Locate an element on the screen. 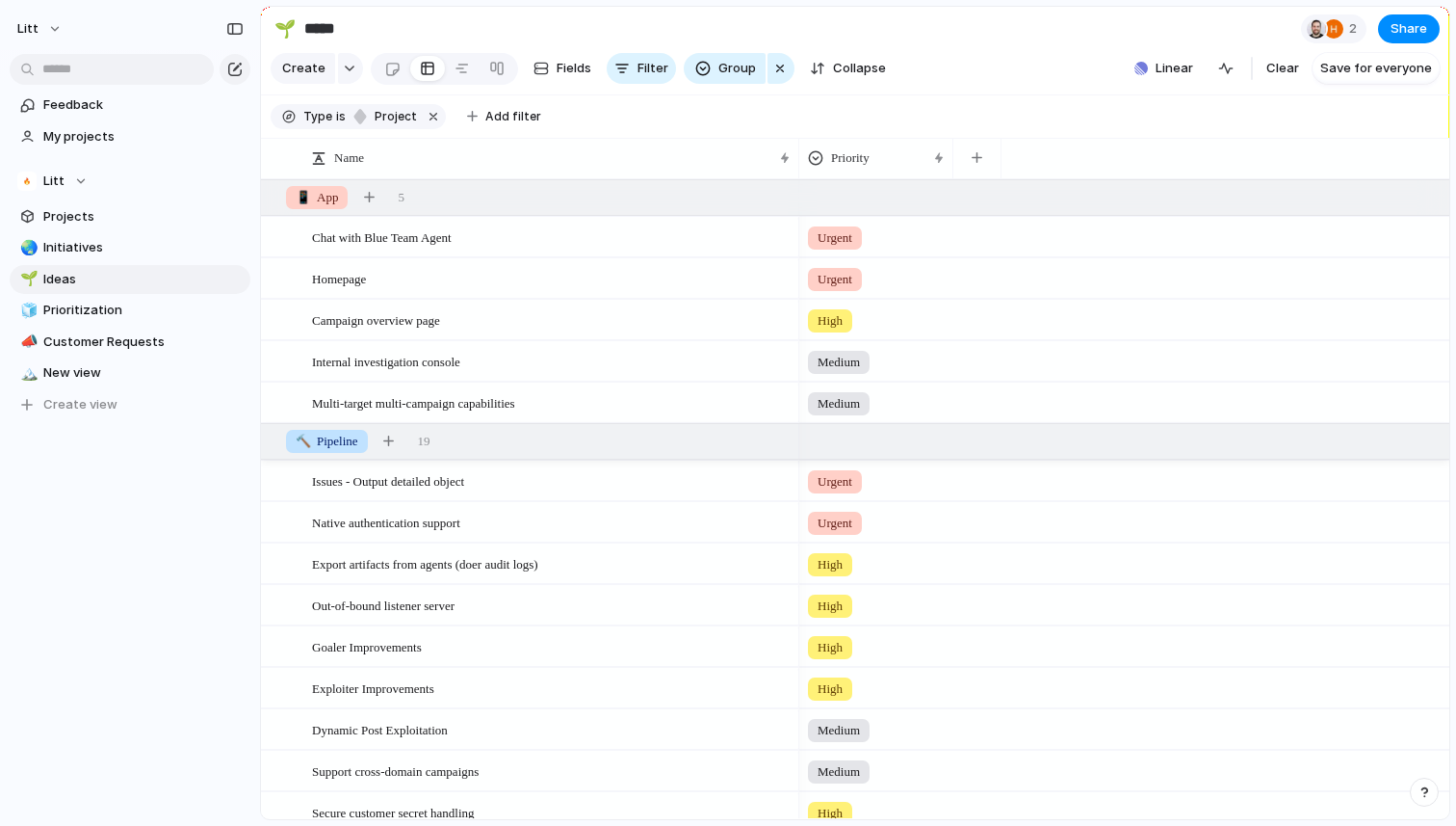  span: Feedback is located at coordinates (143, 105).